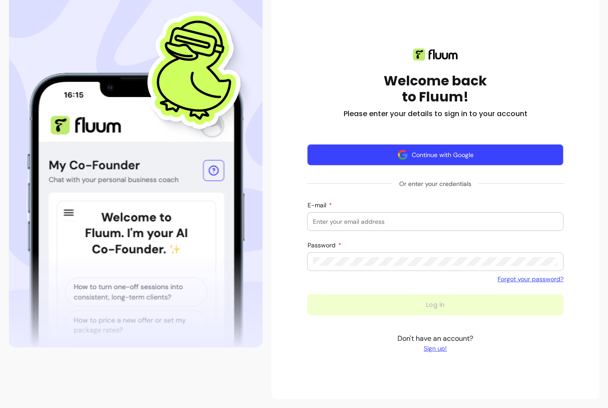 The image size is (608, 408). What do you see at coordinates (435, 54) in the screenshot?
I see `img: Fluum logo` at bounding box center [435, 54].